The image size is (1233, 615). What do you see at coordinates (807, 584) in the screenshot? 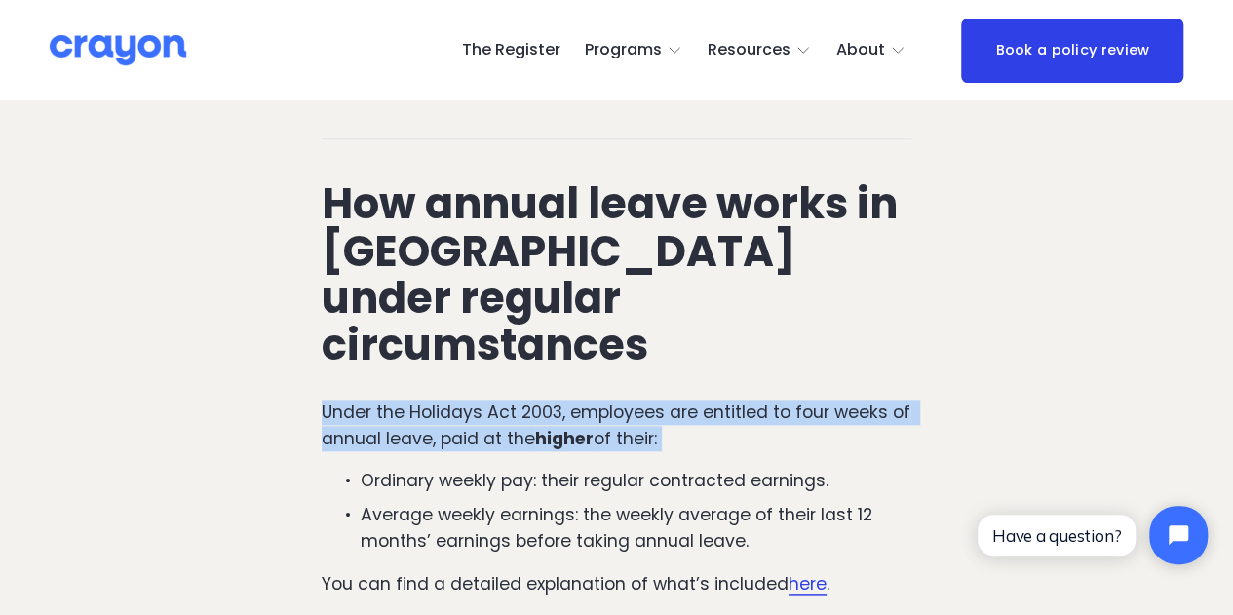
I see `span: here` at bounding box center [807, 584].